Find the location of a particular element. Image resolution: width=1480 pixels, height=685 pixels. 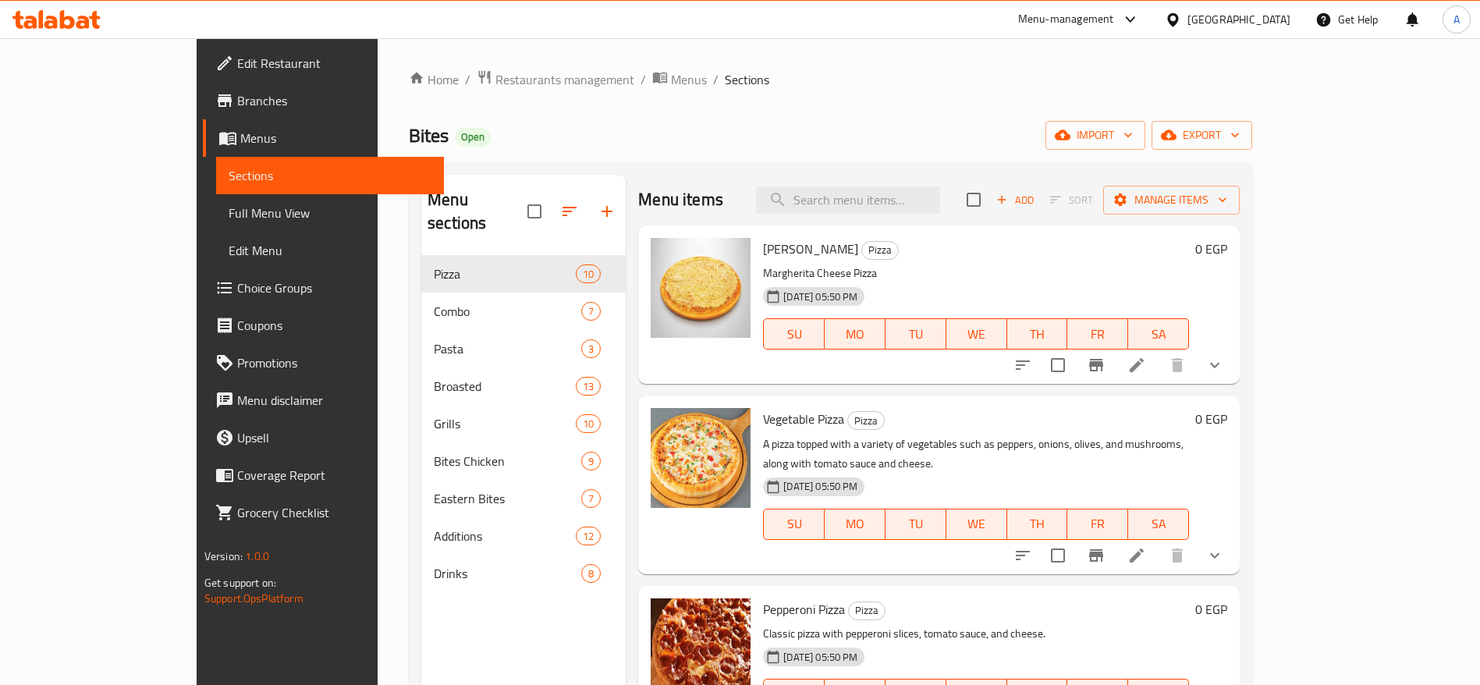

a: Promotions is located at coordinates (323, 363).